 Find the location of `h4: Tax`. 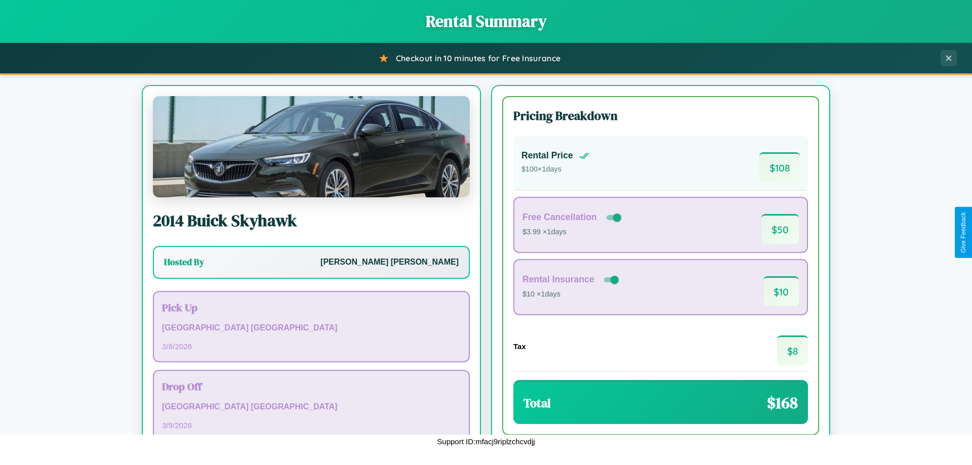

h4: Tax is located at coordinates (519, 346).